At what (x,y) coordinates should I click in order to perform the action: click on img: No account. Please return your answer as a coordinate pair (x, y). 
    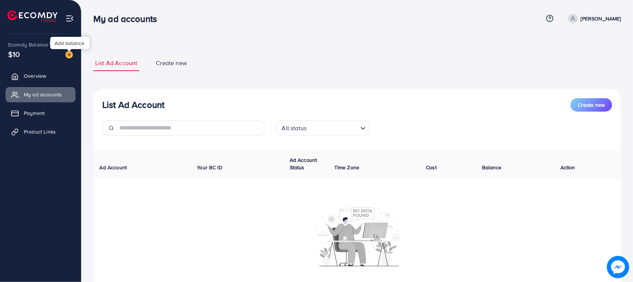
    Looking at the image, I should click on (357, 236).